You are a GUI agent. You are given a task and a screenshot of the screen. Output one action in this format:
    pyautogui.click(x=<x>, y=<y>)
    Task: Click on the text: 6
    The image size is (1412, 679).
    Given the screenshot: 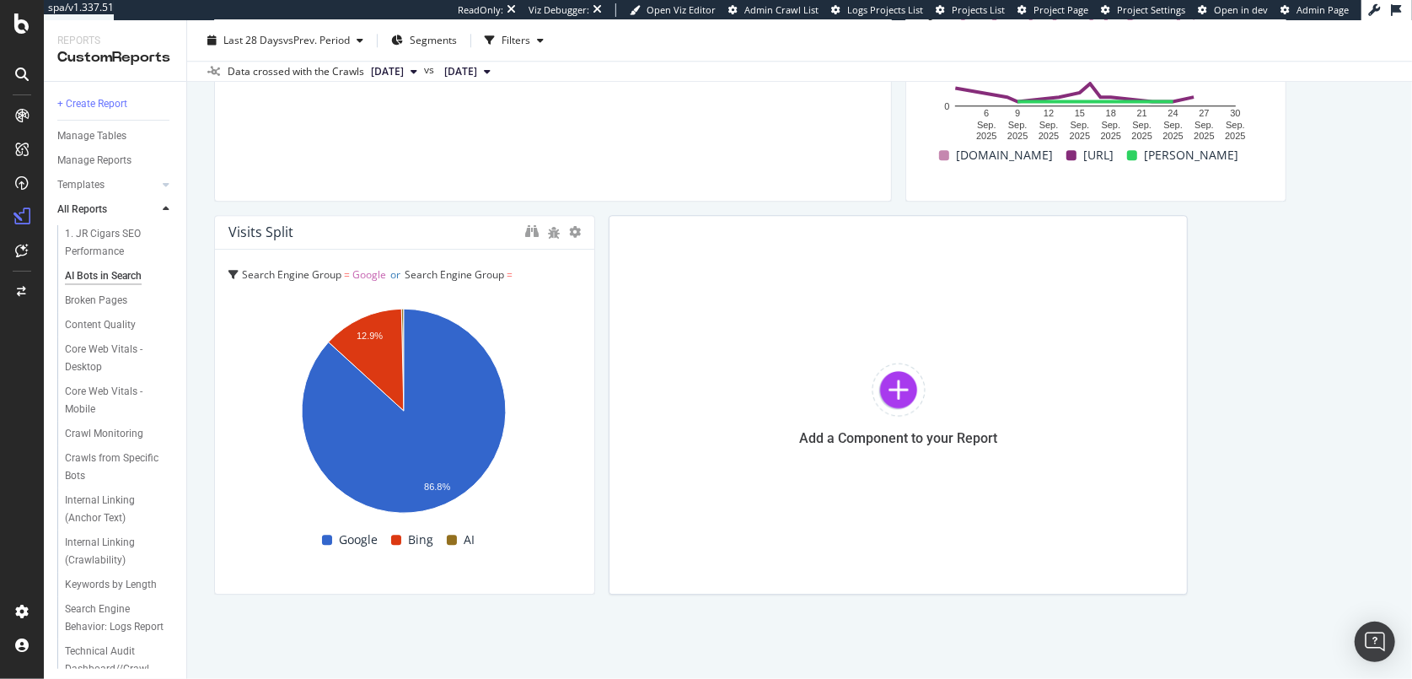 What is the action you would take?
    pyautogui.click(x=986, y=113)
    